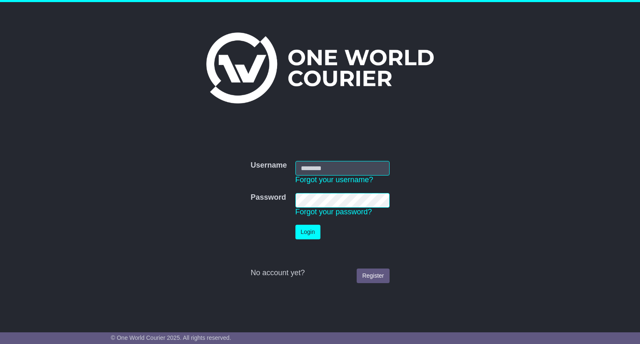  What do you see at coordinates (373, 275) in the screenshot?
I see `a: Register` at bounding box center [373, 275].